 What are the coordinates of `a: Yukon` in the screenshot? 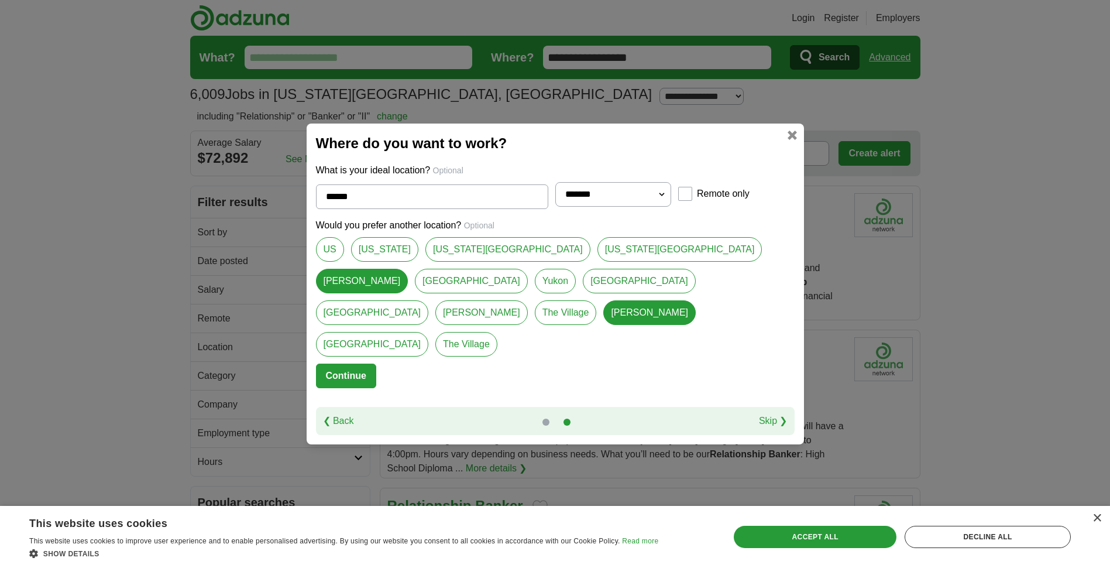 It's located at (555, 281).